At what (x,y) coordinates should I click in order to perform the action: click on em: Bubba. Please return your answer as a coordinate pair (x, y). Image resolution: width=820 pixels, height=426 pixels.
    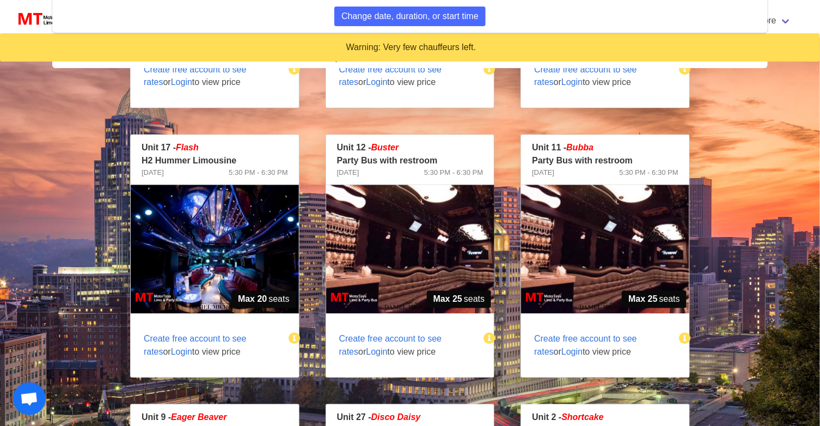
    Looking at the image, I should click on (580, 148).